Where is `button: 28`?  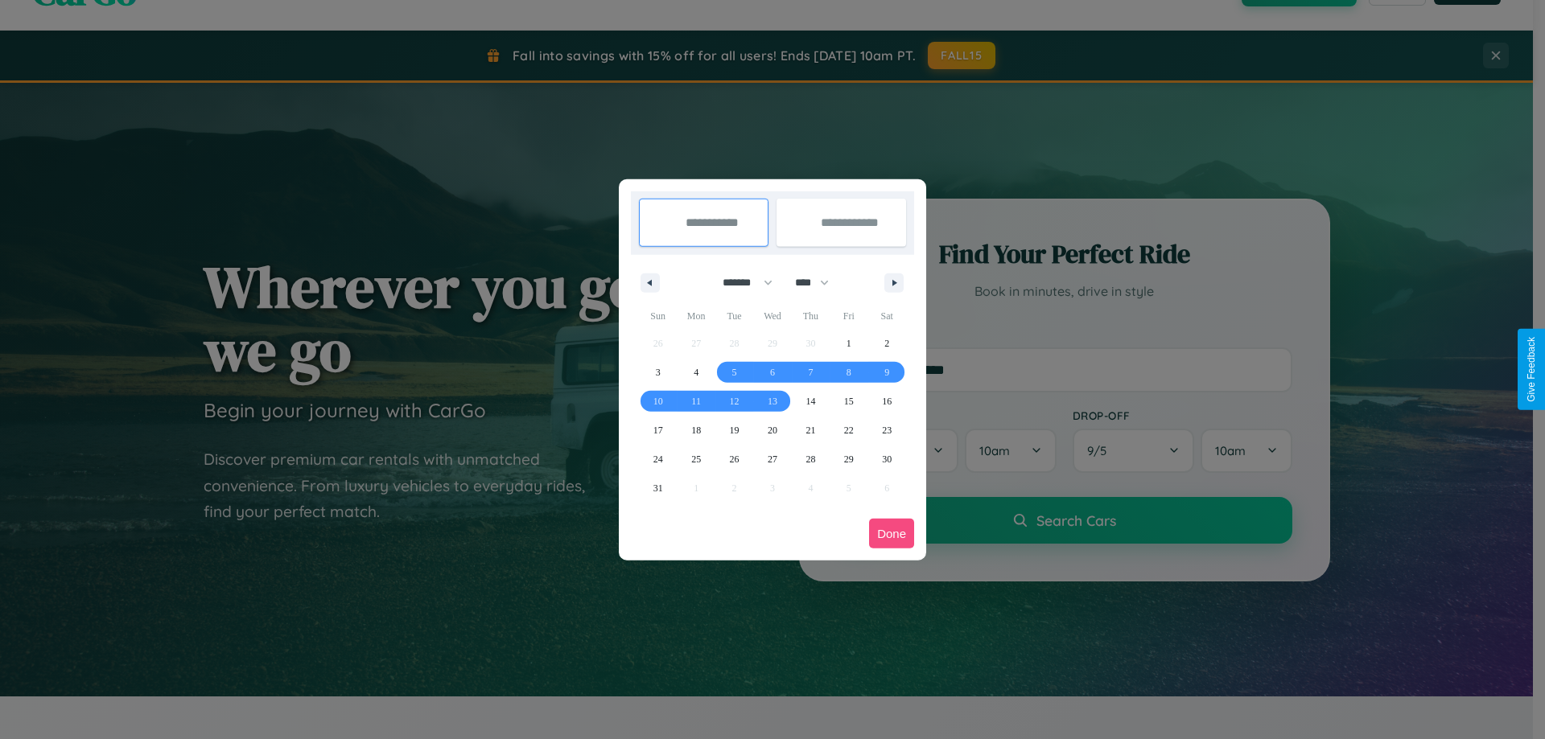 button: 28 is located at coordinates (810, 459).